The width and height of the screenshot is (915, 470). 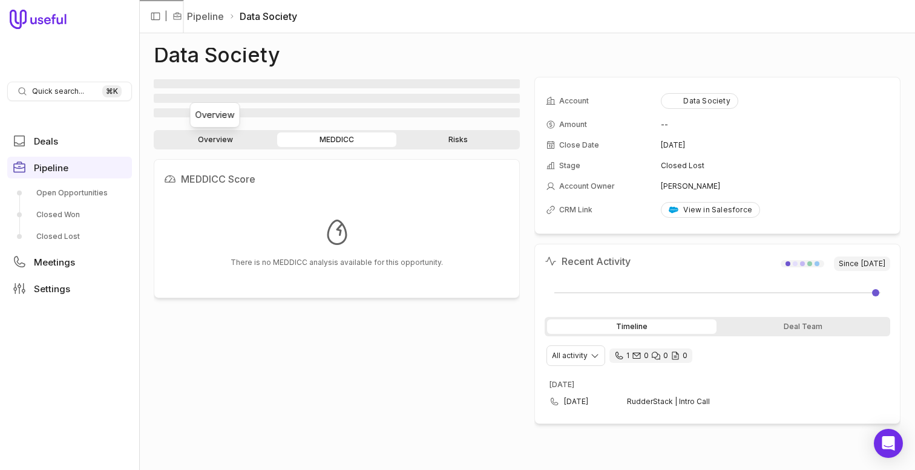 What do you see at coordinates (632, 327) in the screenshot?
I see `div: Timeline` at bounding box center [632, 327].